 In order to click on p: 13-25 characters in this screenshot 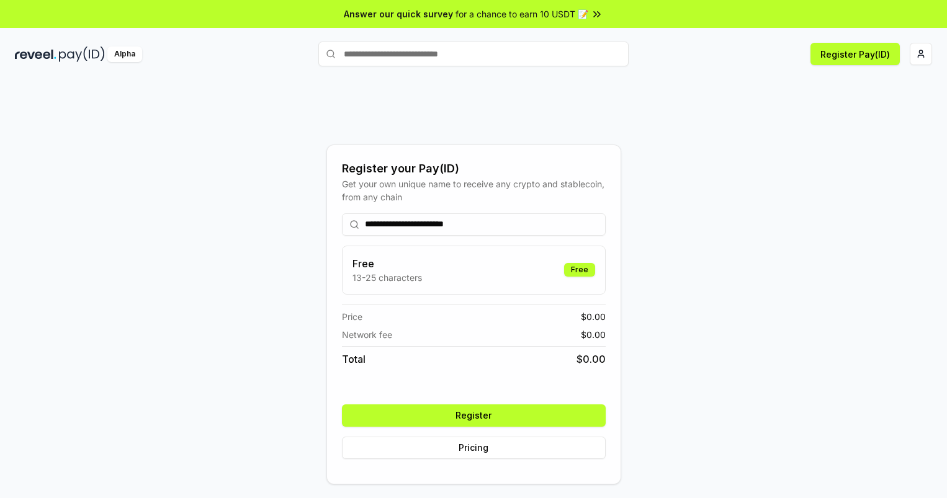, I will do `click(387, 277)`.